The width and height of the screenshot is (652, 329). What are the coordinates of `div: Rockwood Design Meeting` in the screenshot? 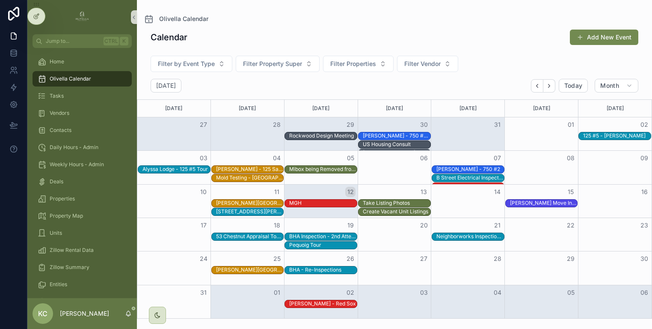 It's located at (321, 136).